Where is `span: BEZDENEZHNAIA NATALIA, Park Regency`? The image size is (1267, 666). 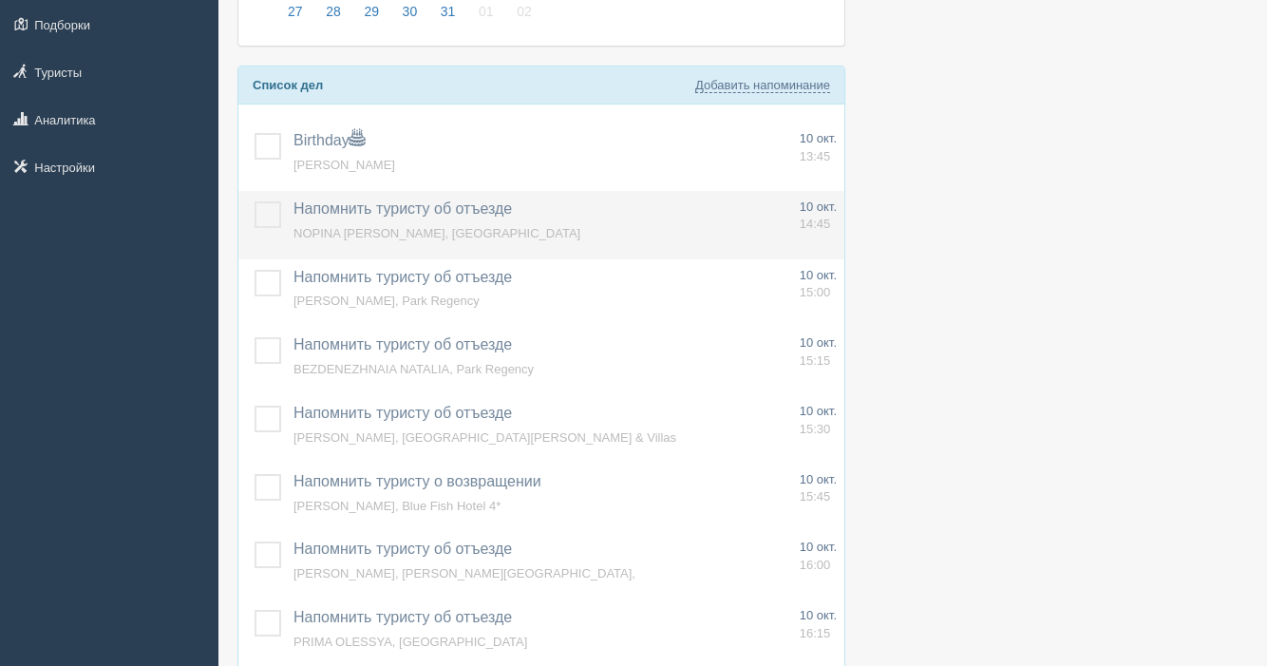 span: BEZDENEZHNAIA NATALIA, Park Regency is located at coordinates (413, 369).